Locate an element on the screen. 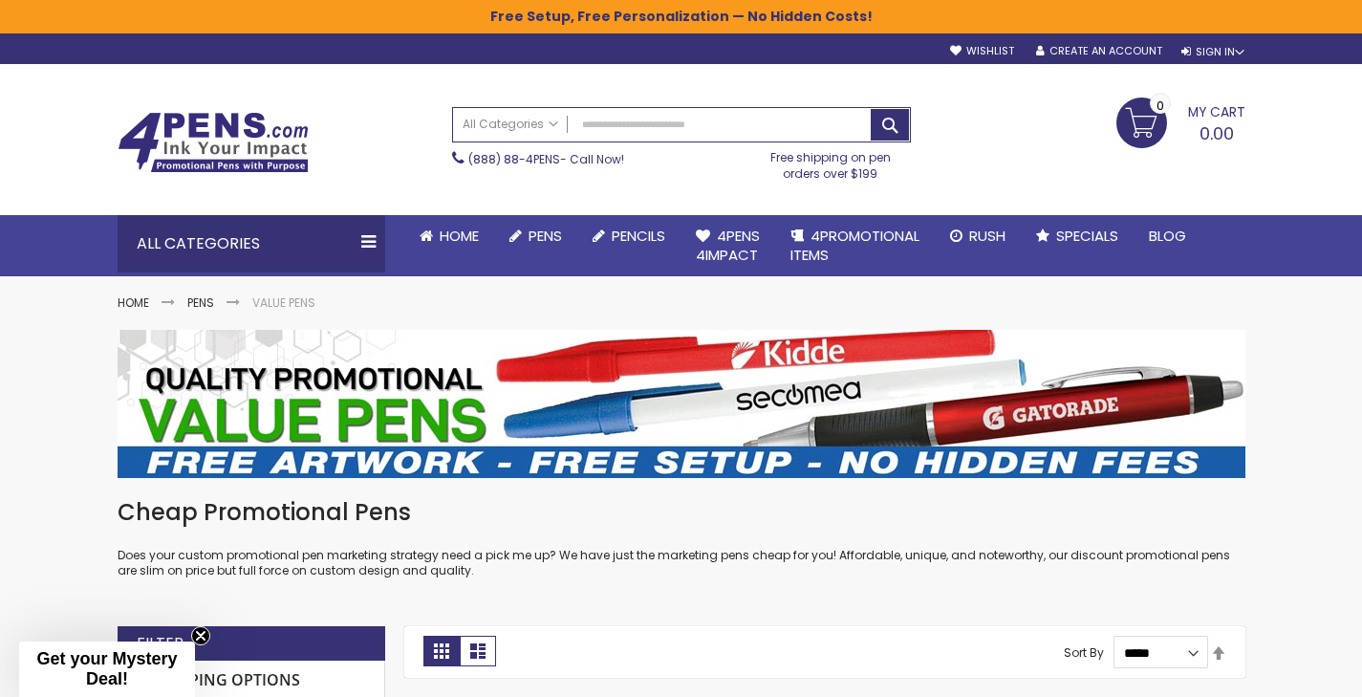  span: Pens is located at coordinates (545, 235).